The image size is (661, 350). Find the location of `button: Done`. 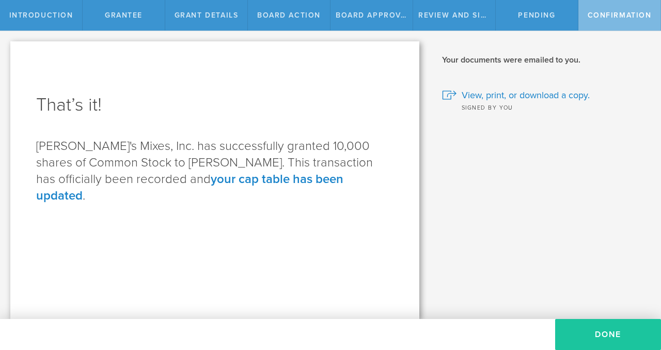

button: Done is located at coordinates (608, 334).